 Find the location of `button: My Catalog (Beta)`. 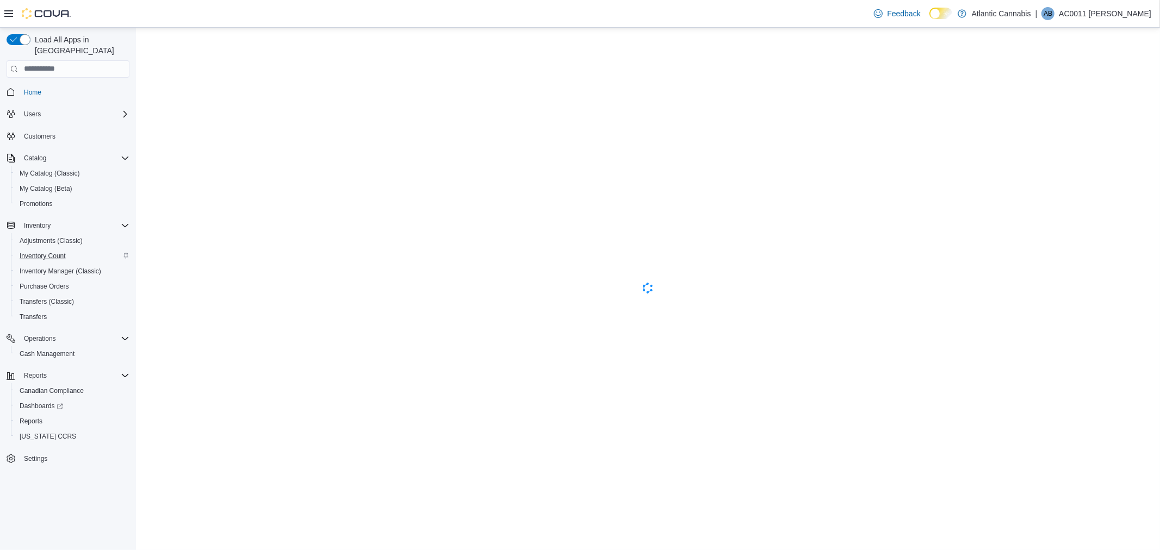

button: My Catalog (Beta) is located at coordinates (72, 189).